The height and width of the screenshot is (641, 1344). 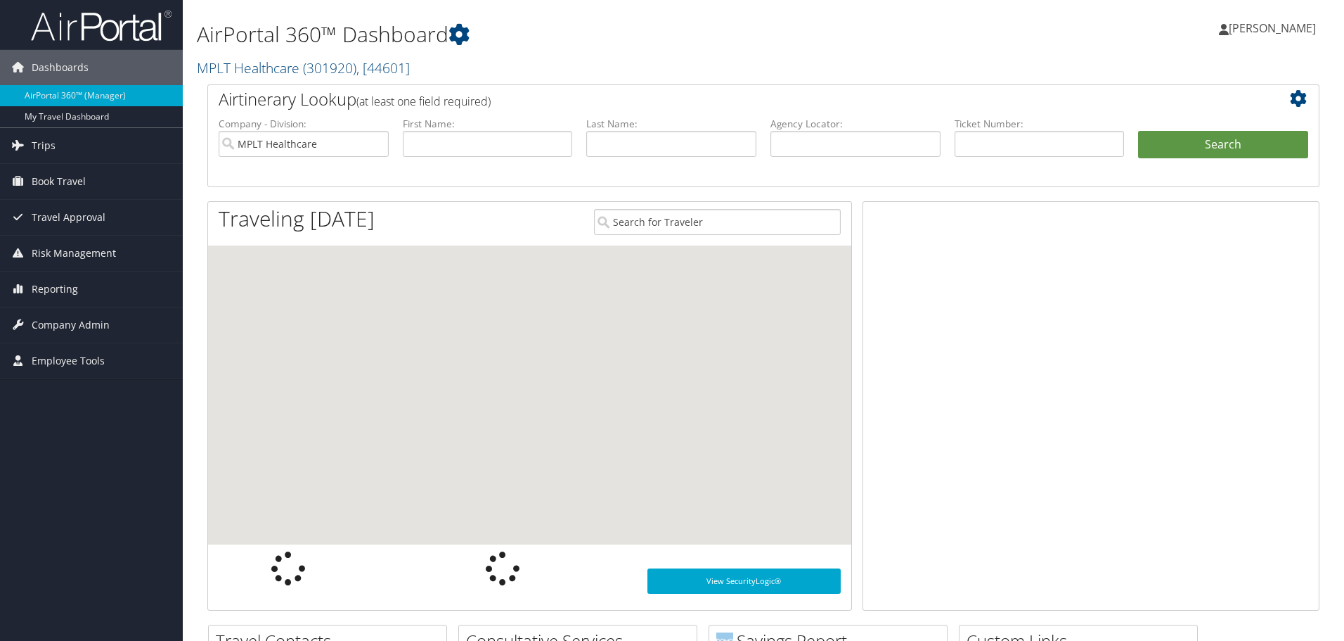 I want to click on label: First Name:, so click(x=488, y=124).